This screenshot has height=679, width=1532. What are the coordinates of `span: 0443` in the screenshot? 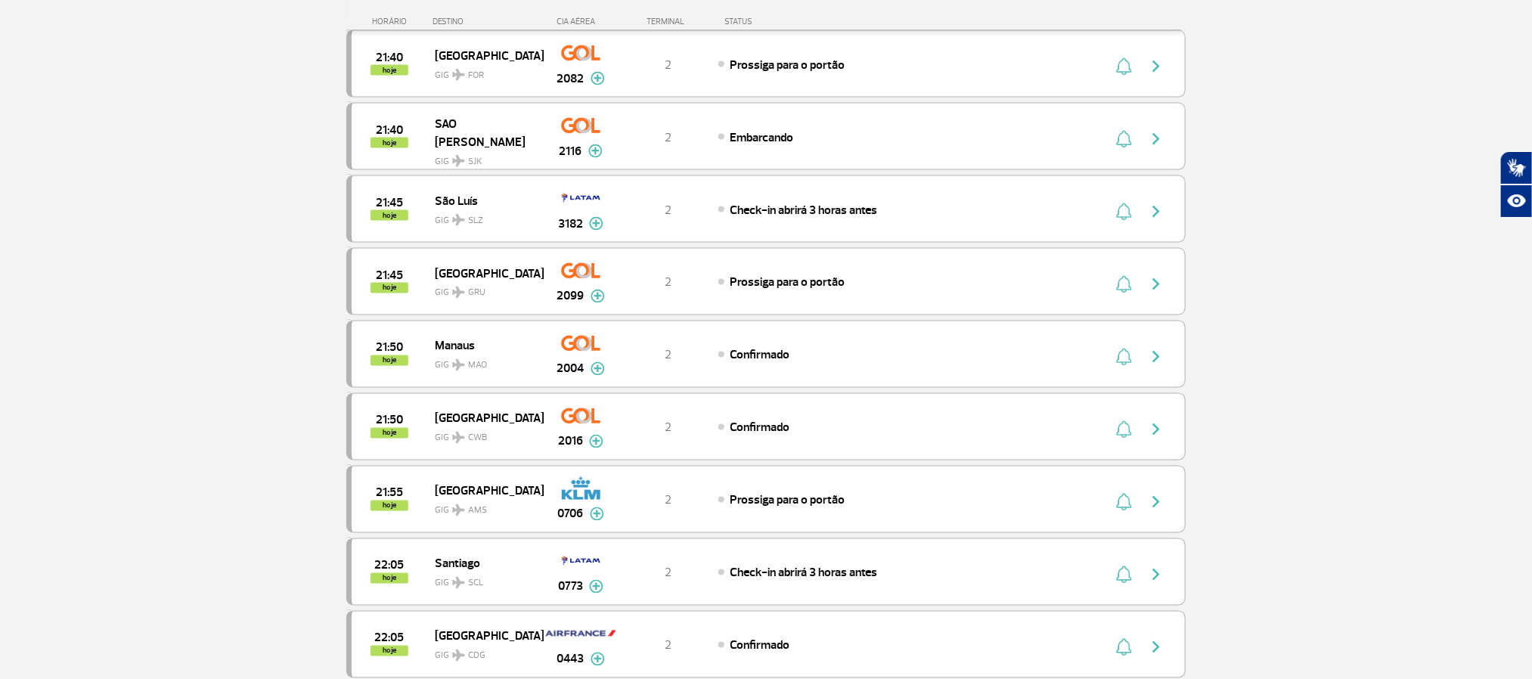 It's located at (571, 659).